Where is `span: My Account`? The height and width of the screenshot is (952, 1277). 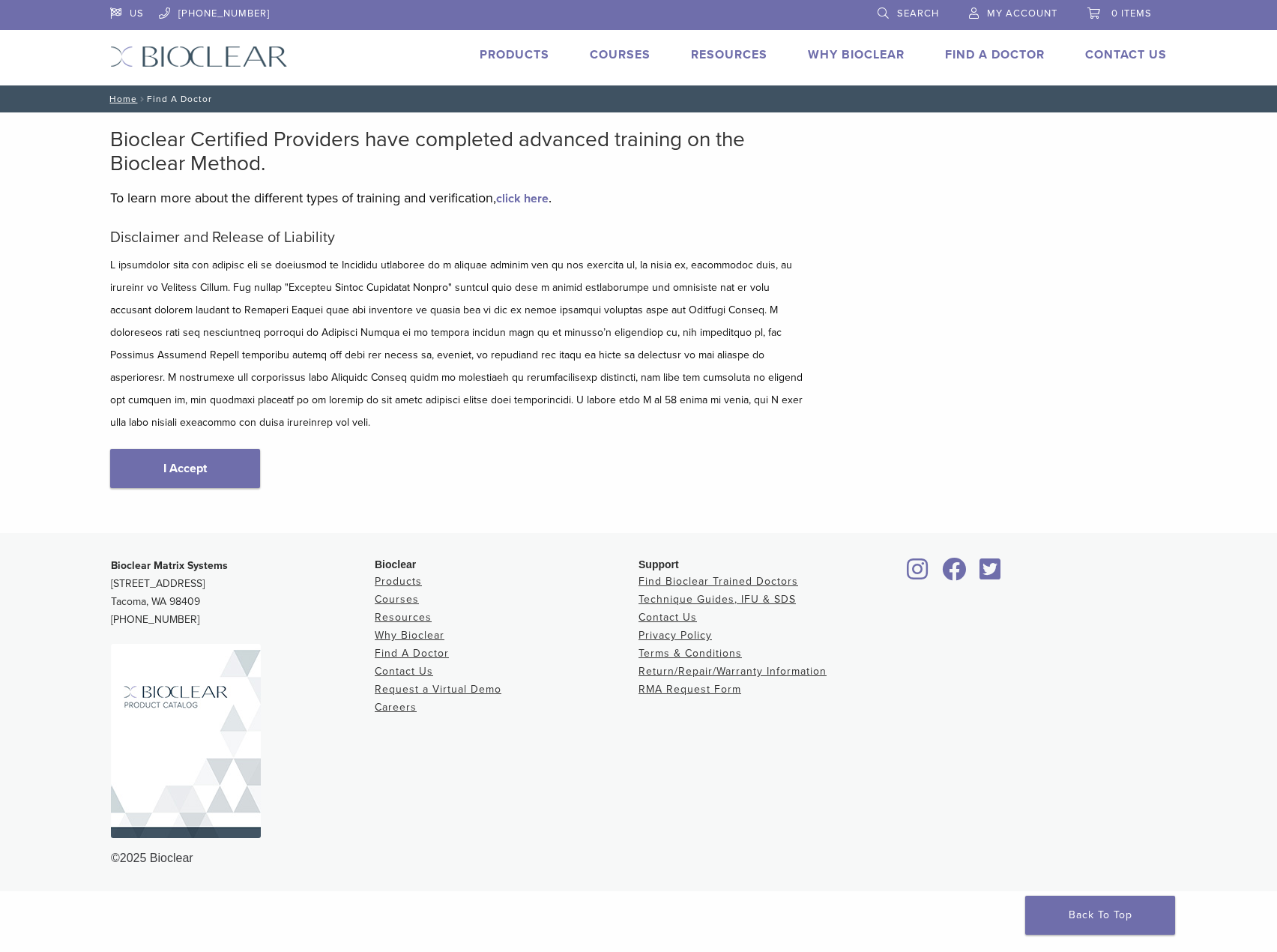 span: My Account is located at coordinates (1023, 13).